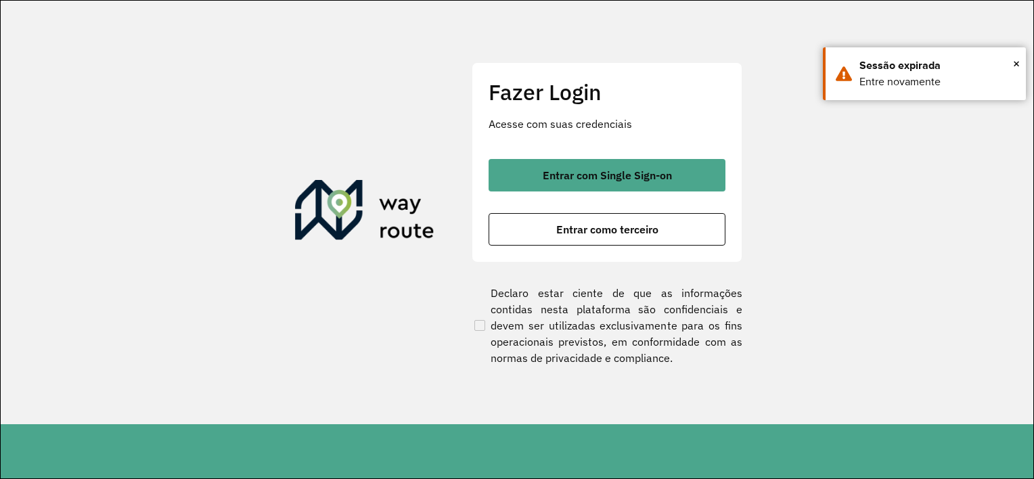 The width and height of the screenshot is (1034, 479). Describe the element at coordinates (607, 124) in the screenshot. I see `p: Acesse com suas credenciais` at that location.